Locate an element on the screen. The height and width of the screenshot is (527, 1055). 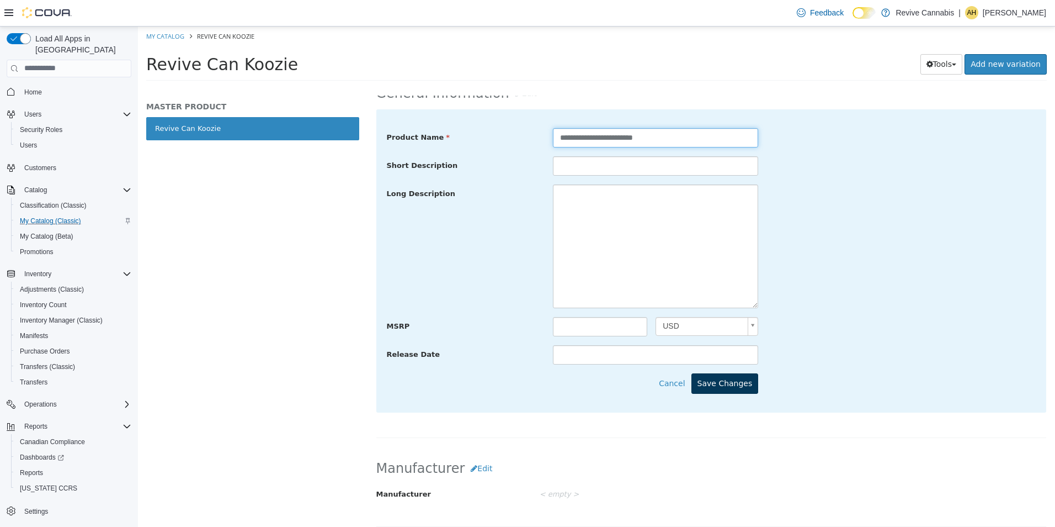
span: Short Description is located at coordinates (284, 139).